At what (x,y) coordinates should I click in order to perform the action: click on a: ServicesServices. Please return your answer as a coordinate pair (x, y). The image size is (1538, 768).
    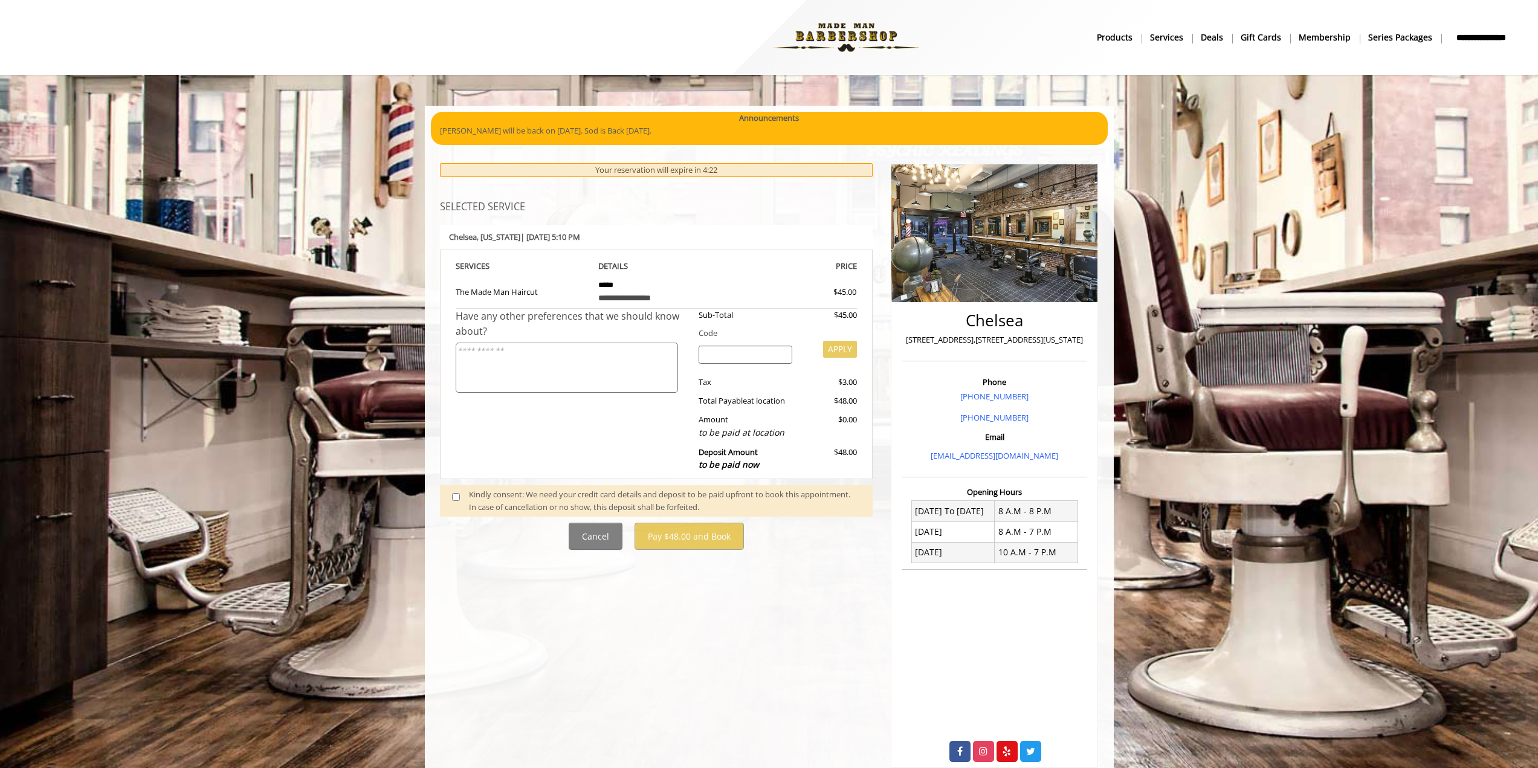
    Looking at the image, I should click on (1167, 37).